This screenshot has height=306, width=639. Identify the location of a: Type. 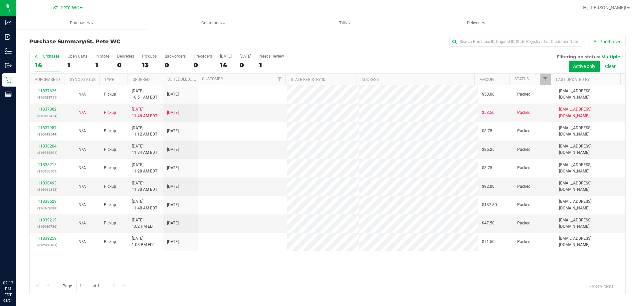
(109, 80).